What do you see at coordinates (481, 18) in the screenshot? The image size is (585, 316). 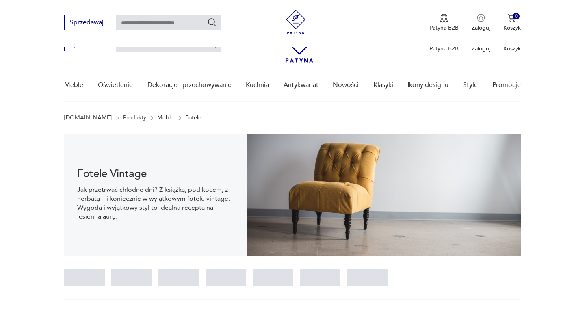 I see `img: Ikonka użytkownika` at bounding box center [481, 18].